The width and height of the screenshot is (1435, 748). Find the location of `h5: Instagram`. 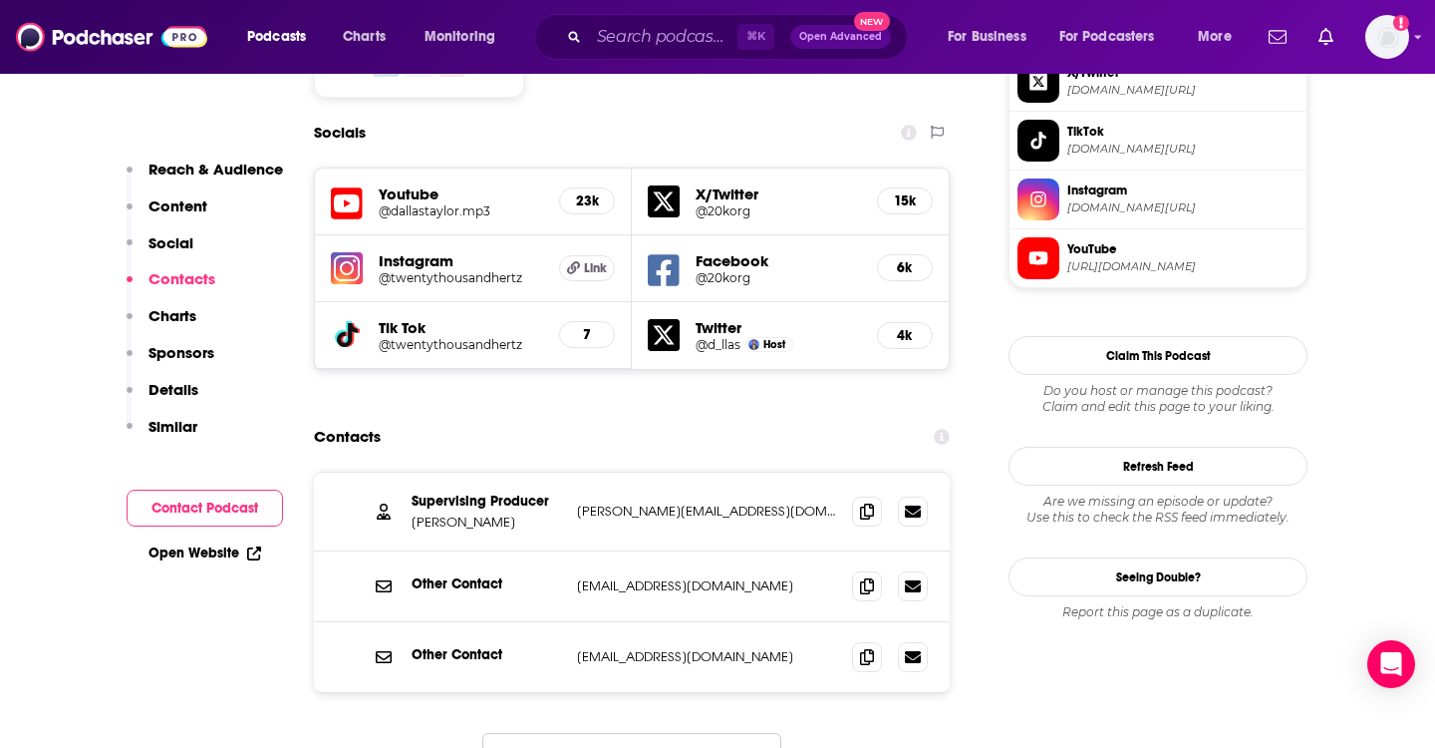

h5: Instagram is located at coordinates (460, 260).